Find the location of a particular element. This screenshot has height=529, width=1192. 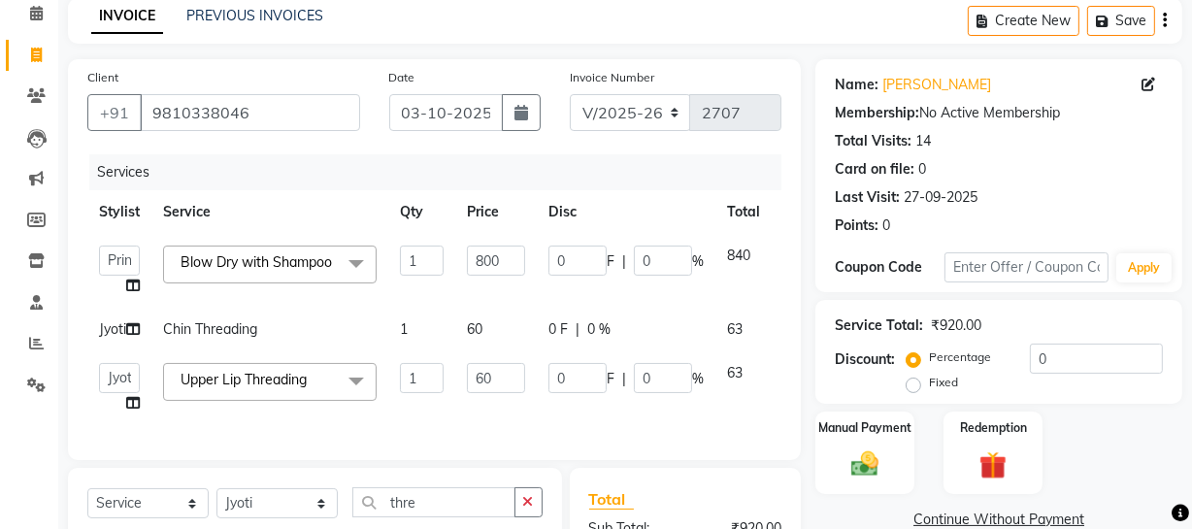

span: Total is located at coordinates (611, 499).